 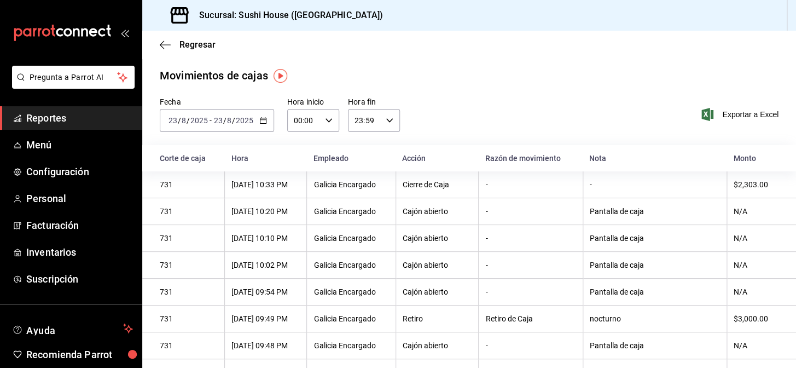 What do you see at coordinates (265, 158) in the screenshot?
I see `th: Hora` at bounding box center [265, 158].